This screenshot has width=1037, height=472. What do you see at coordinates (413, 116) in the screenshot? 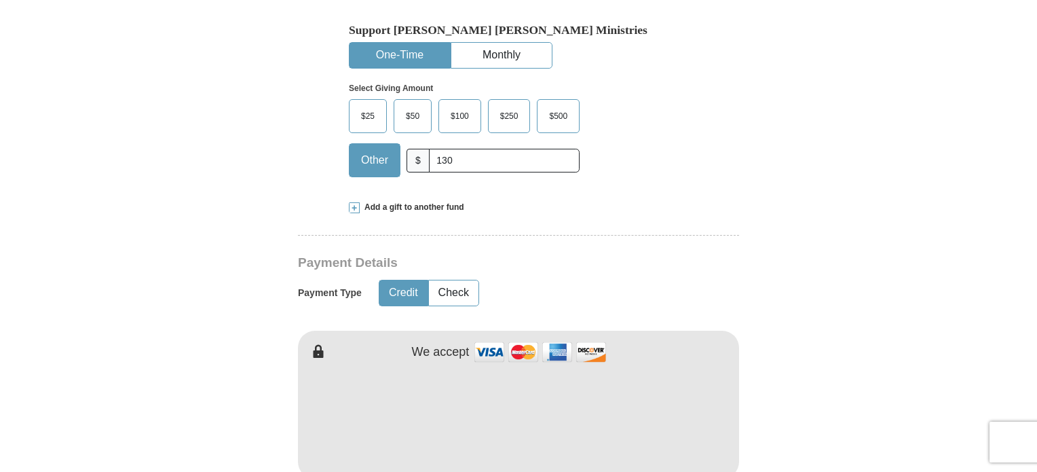
I see `span: $50` at bounding box center [413, 116].